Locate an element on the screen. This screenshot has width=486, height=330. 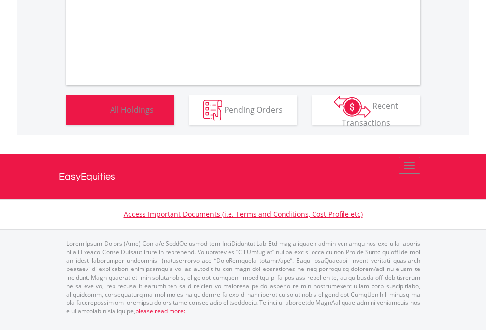
a: please read more: is located at coordinates (160, 311).